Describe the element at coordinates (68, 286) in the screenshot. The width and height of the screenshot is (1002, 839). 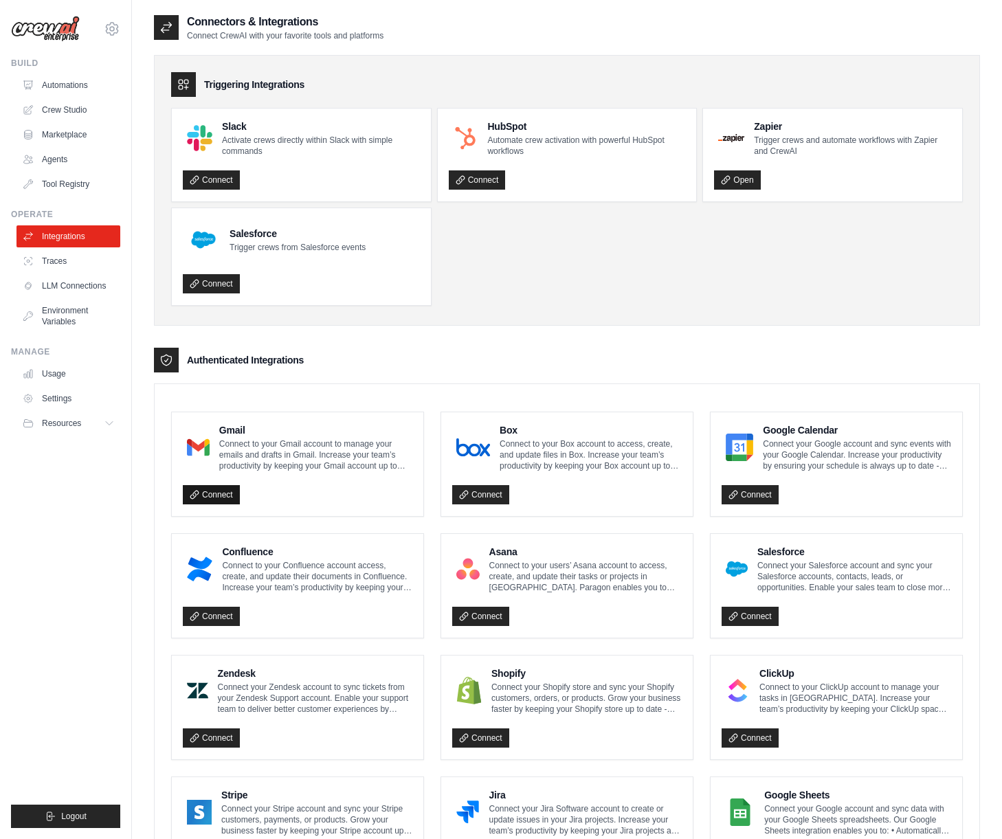
I see `a: LLM Connections` at that location.